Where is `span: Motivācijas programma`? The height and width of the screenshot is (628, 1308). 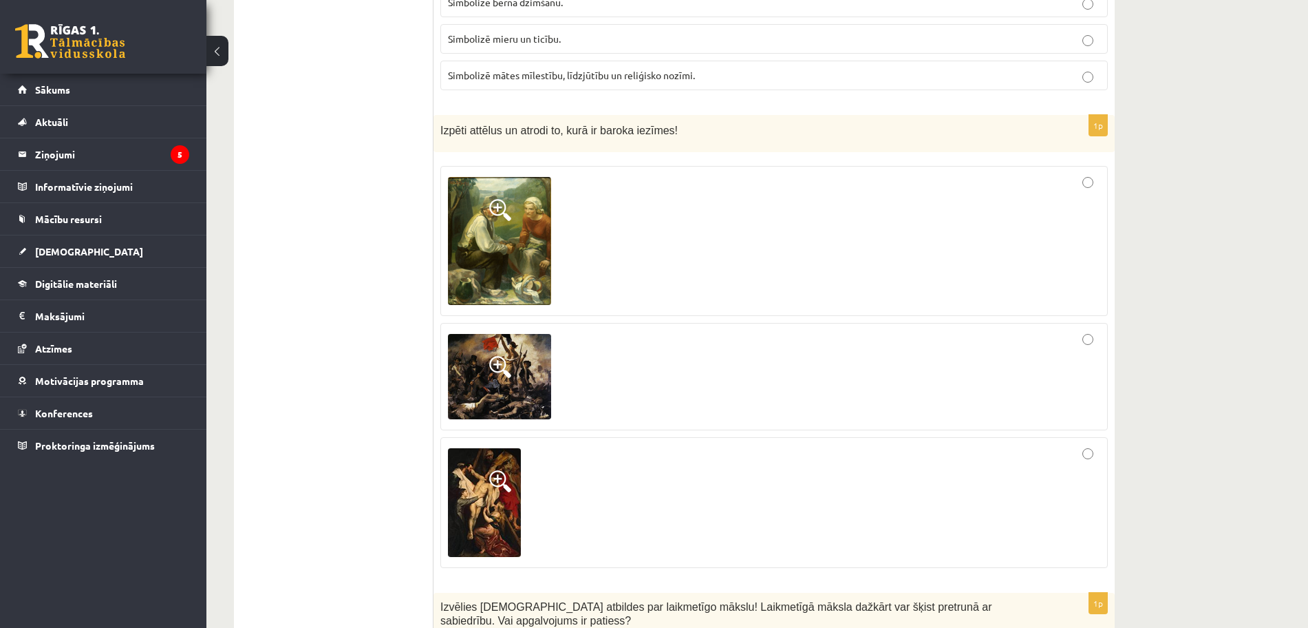
span: Motivācijas programma is located at coordinates (89, 381).